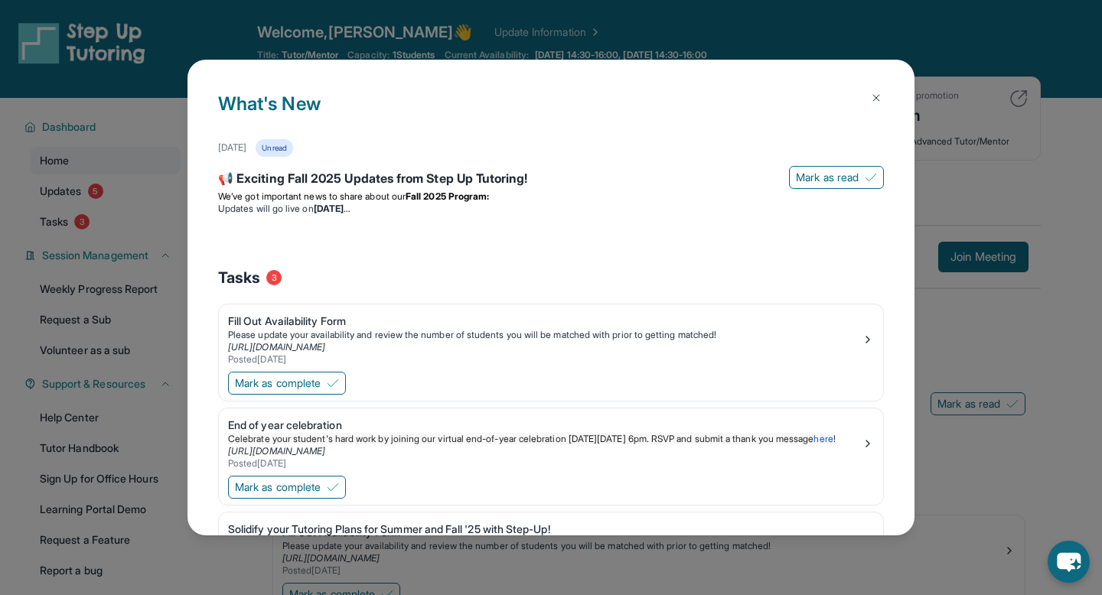 The image size is (1102, 595). Describe the element at coordinates (311, 196) in the screenshot. I see `span: We’ve got important news to share about our` at that location.